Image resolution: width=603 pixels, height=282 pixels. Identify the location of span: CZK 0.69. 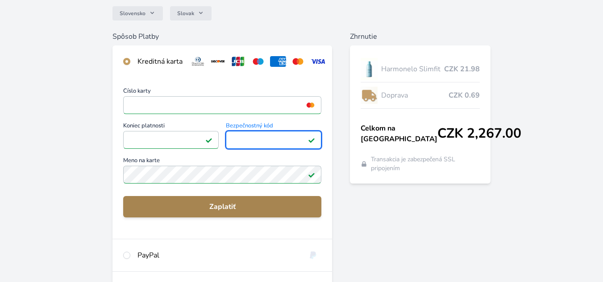
(464, 95).